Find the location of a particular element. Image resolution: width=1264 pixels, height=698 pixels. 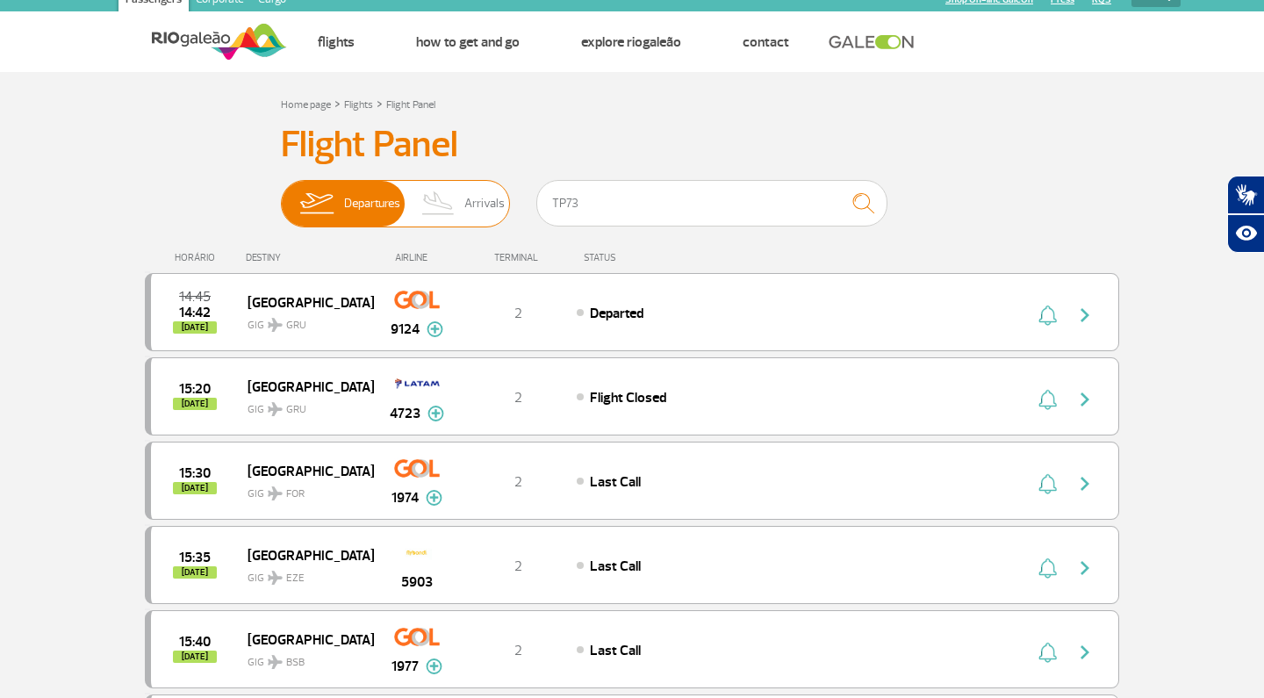

div: DESTINY is located at coordinates (310, 257).